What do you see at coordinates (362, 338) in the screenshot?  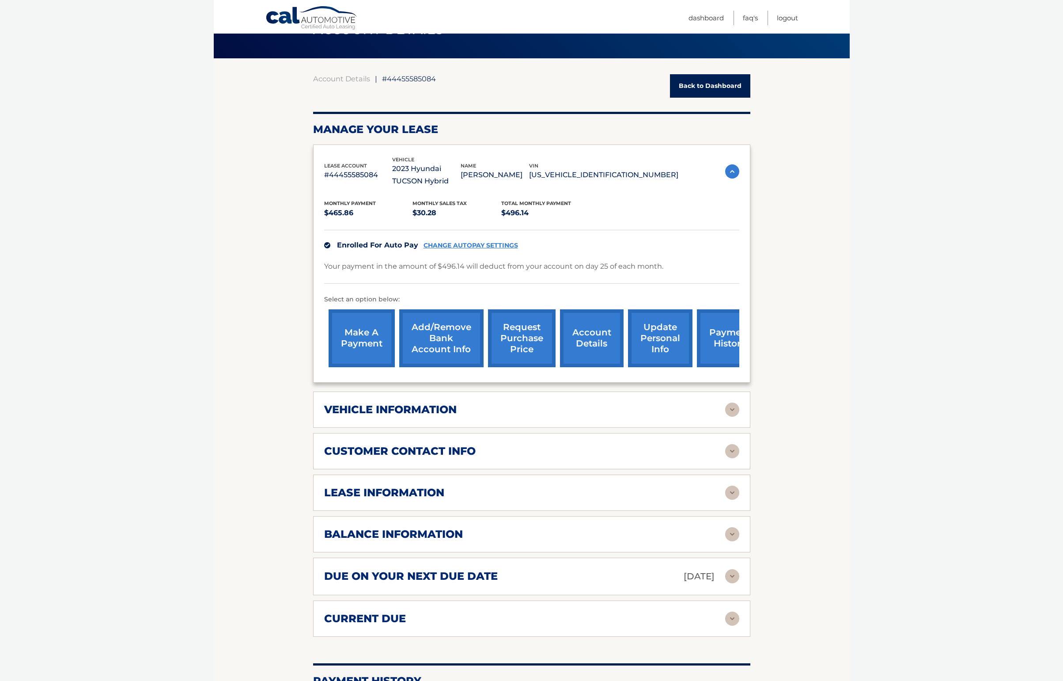 I see `a: make a payment` at bounding box center [362, 338].